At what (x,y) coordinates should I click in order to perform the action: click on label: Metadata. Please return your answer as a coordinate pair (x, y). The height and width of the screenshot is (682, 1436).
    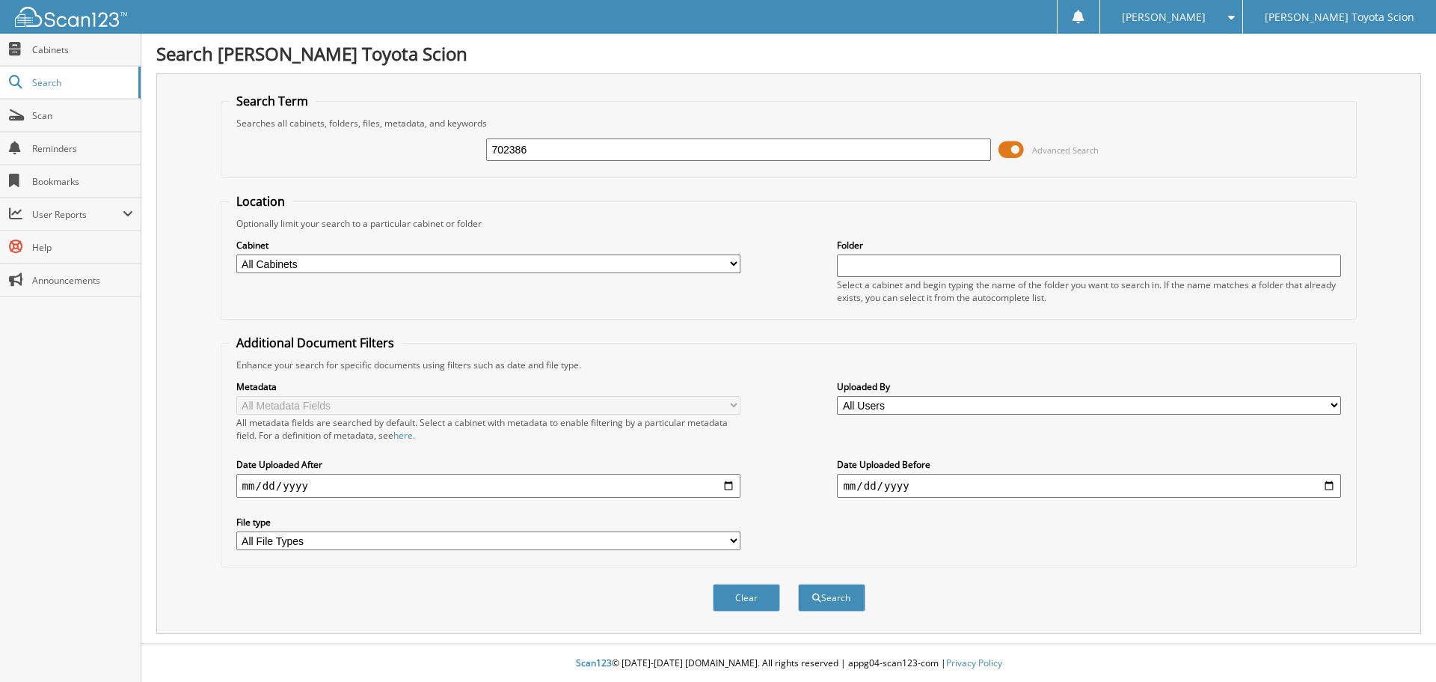
    Looking at the image, I should click on (489, 386).